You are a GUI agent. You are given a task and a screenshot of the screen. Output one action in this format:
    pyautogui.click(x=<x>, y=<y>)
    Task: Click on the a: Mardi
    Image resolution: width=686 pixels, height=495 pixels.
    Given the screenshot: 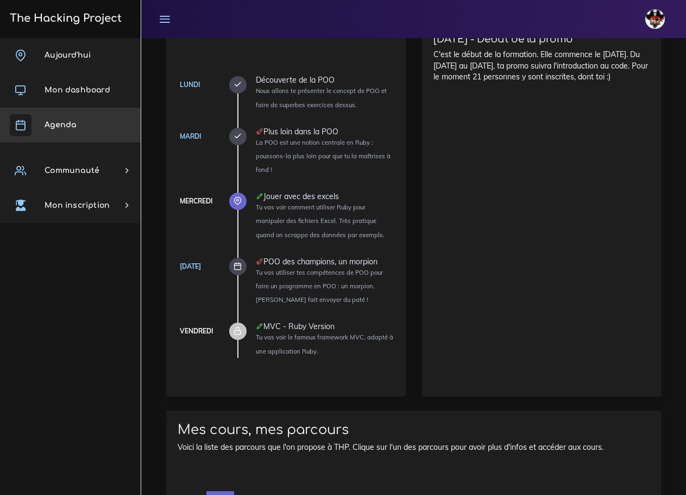 What is the action you would take?
    pyautogui.click(x=190, y=136)
    